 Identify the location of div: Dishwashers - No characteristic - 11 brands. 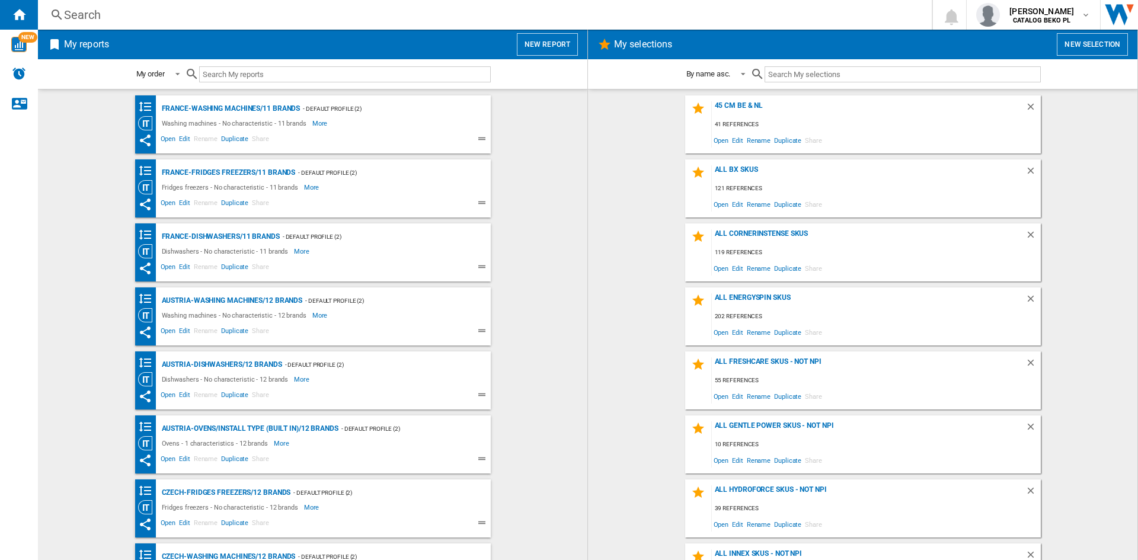
(227, 251).